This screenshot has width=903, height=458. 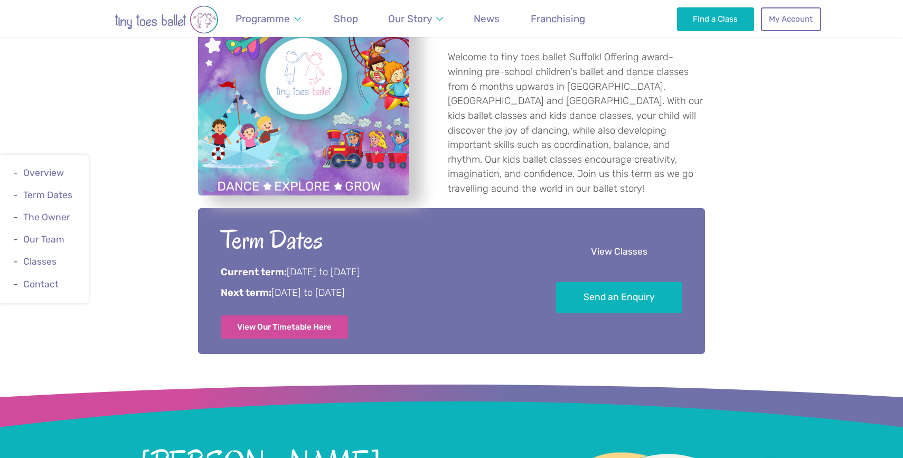 I want to click on strong: Current term:, so click(x=253, y=272).